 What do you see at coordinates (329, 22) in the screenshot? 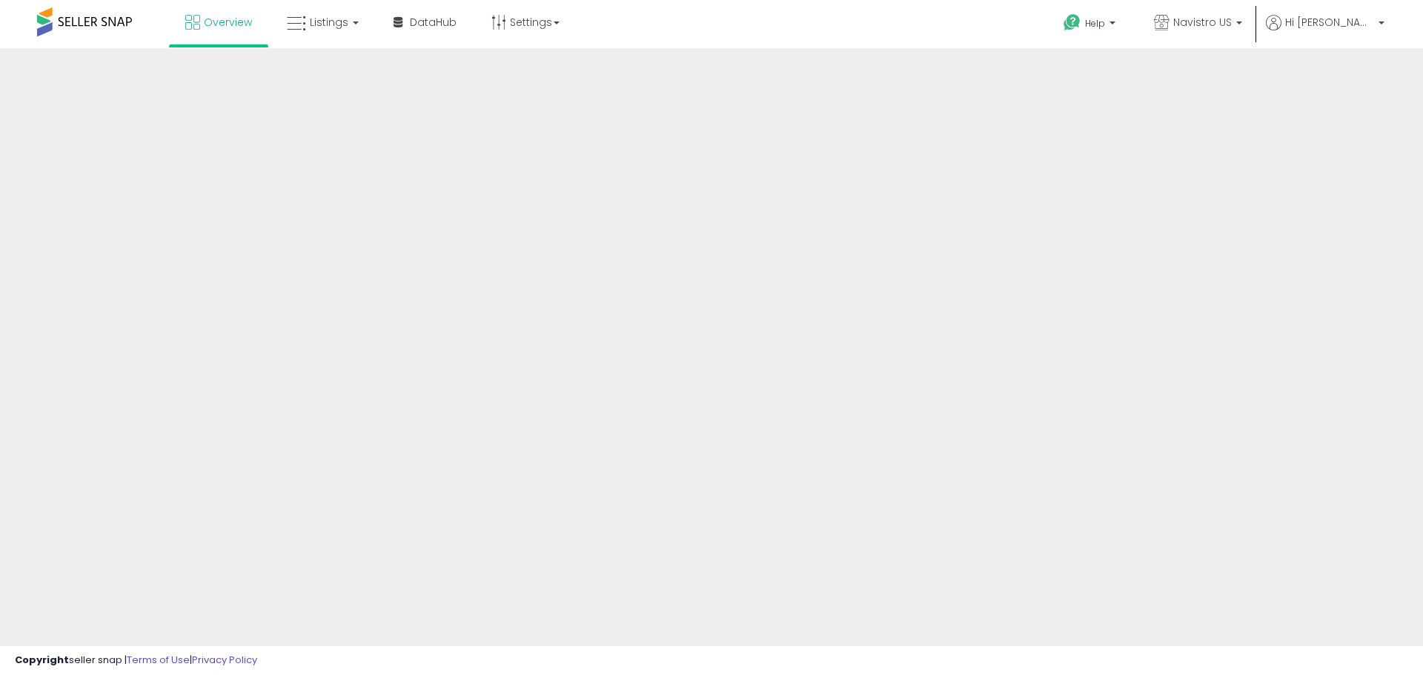
I see `span: Listings` at bounding box center [329, 22].